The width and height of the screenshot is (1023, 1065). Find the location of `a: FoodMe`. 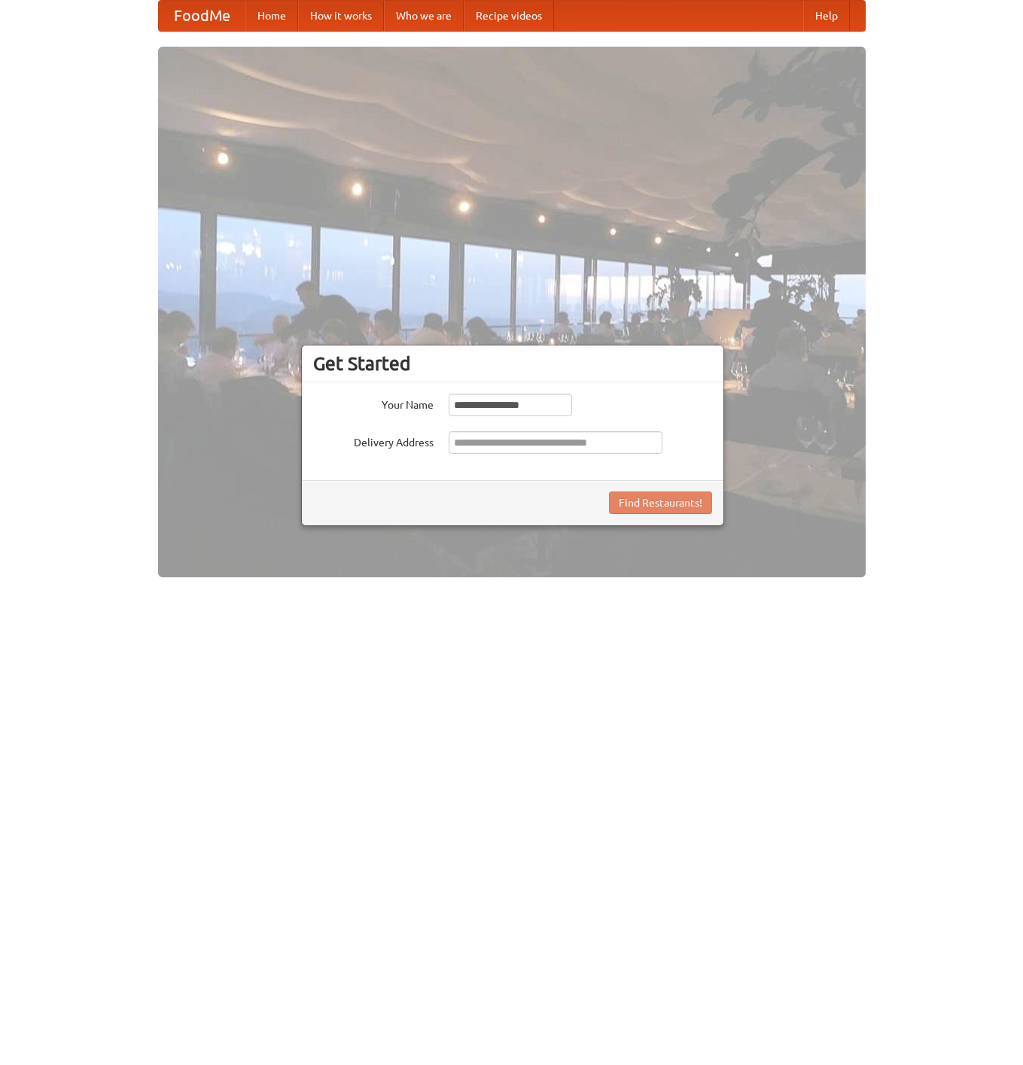

a: FoodMe is located at coordinates (202, 16).